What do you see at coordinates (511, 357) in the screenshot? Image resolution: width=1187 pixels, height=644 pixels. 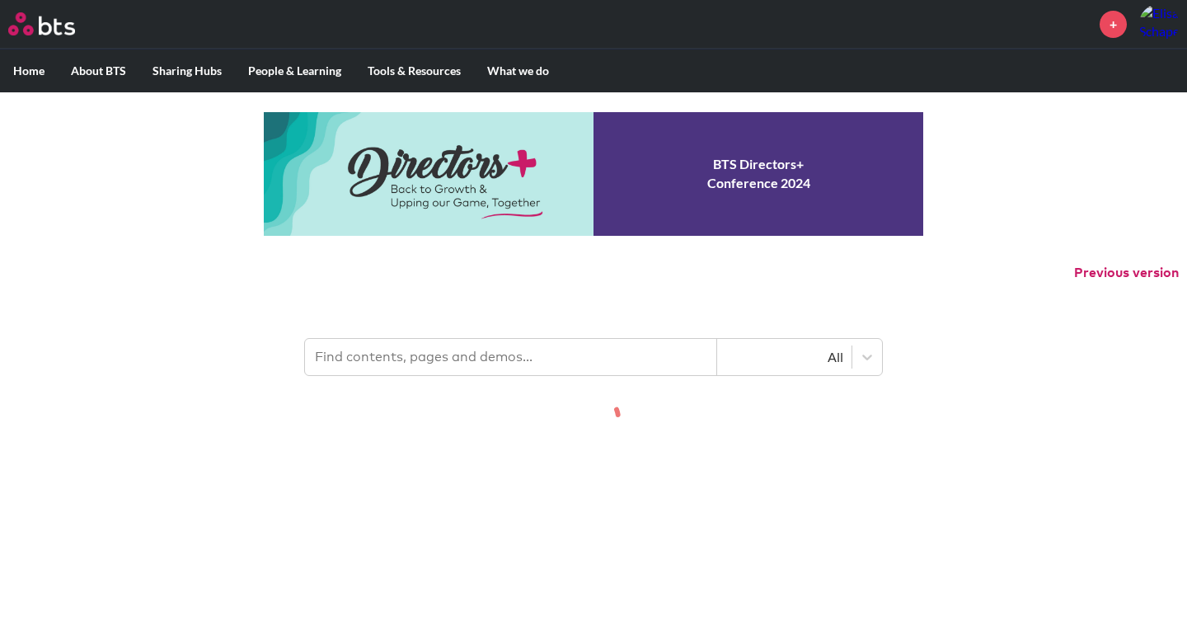 I see `input: Find contents, pages and demos...` at bounding box center [511, 357].